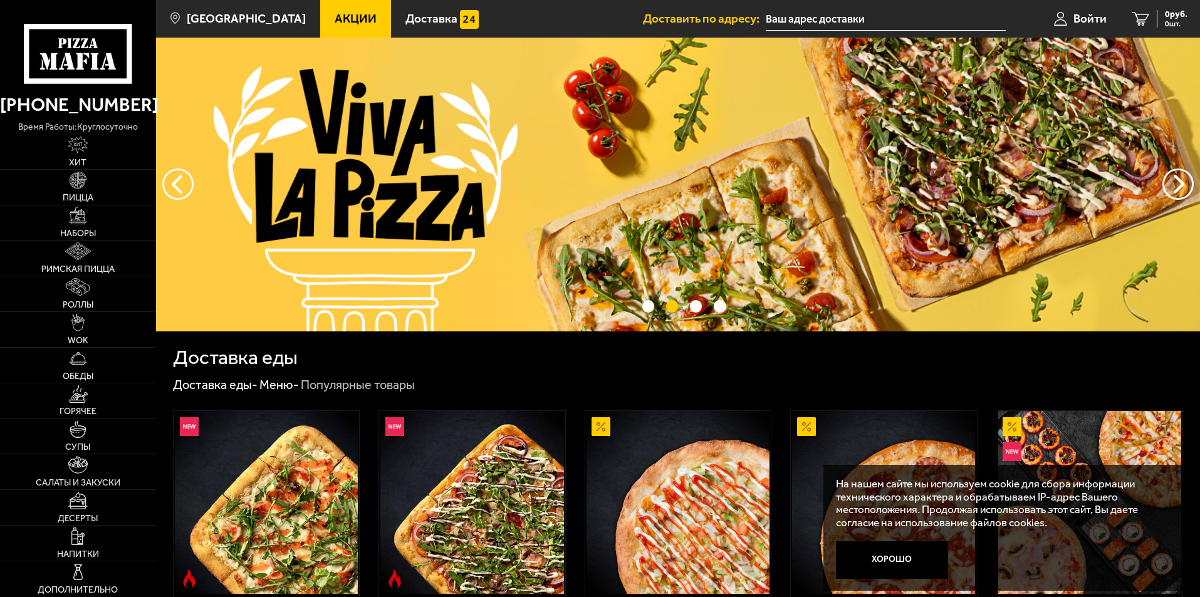  I want to click on span: Доставка, so click(431, 18).